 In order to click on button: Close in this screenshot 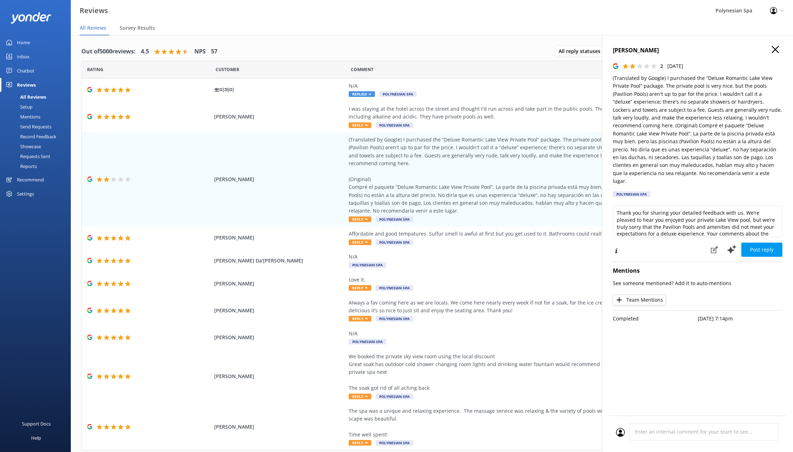, I will do `click(775, 50)`.